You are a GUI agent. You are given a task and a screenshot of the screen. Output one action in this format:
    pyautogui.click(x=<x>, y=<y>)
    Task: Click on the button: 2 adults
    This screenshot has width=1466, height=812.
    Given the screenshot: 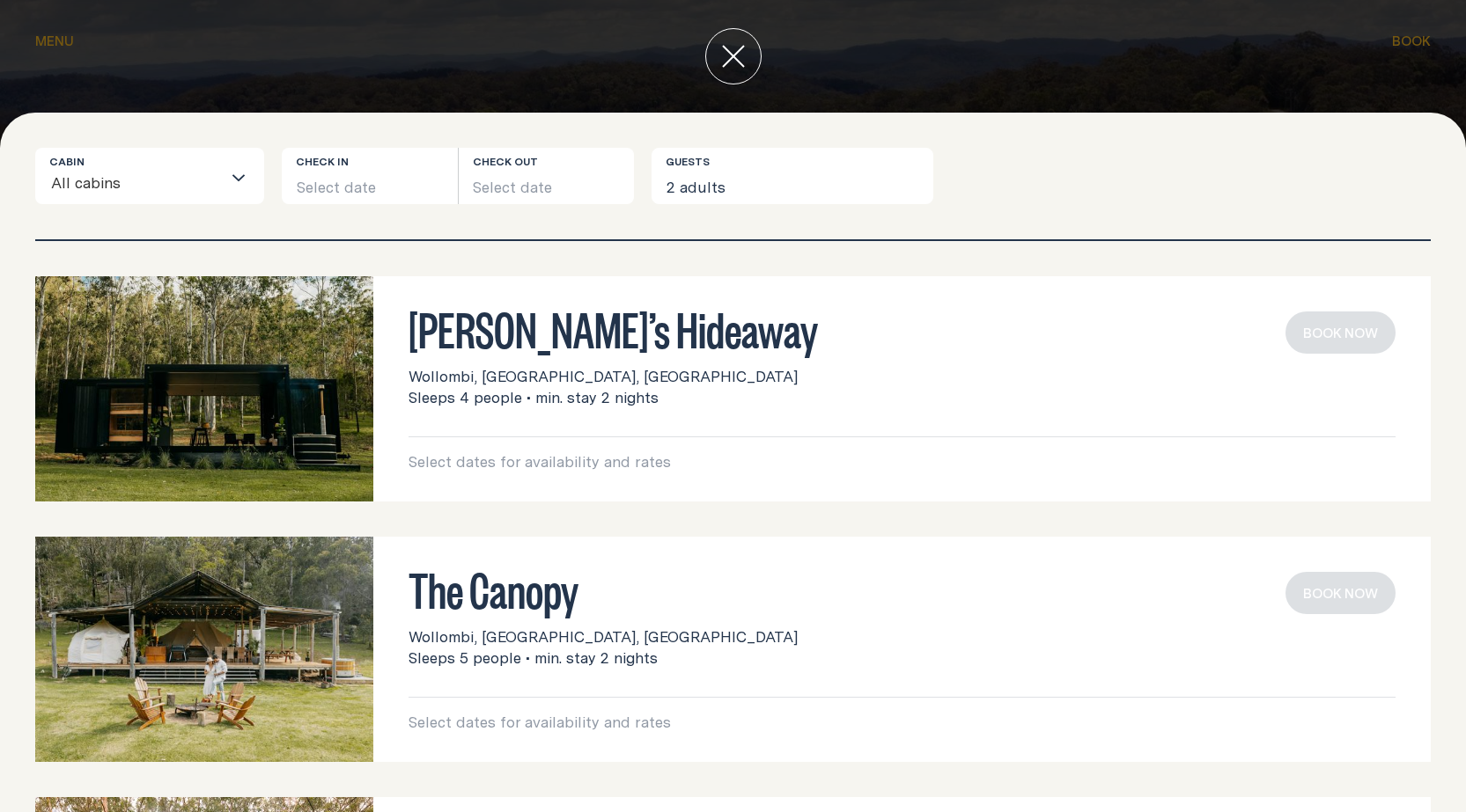 What is the action you would take?
    pyautogui.click(x=792, y=176)
    